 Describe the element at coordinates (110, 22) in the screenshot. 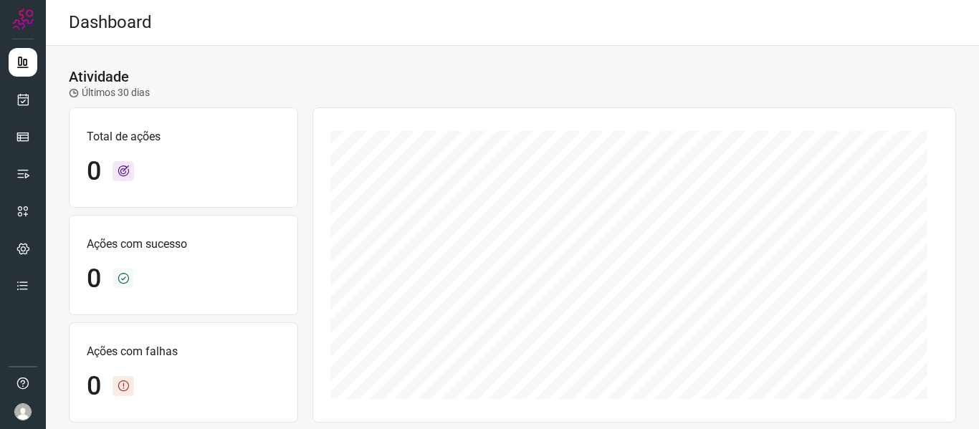

I see `h2: Dashboard` at that location.